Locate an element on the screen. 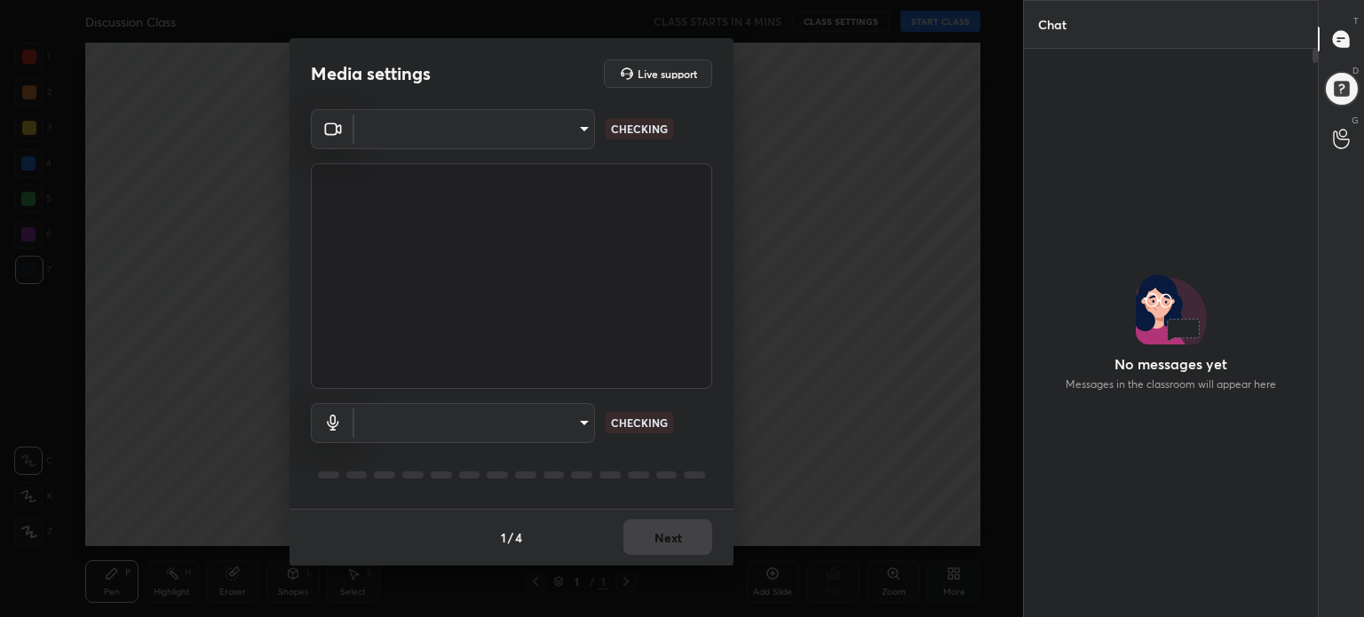  p: G is located at coordinates (1355, 120).